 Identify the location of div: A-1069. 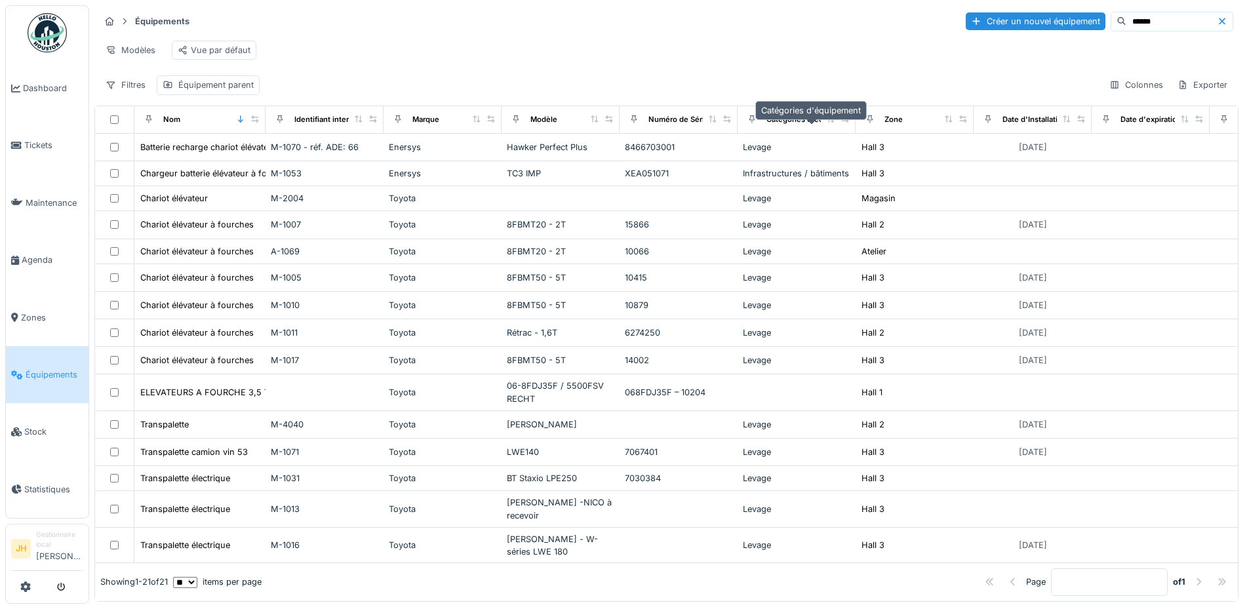
(325, 251).